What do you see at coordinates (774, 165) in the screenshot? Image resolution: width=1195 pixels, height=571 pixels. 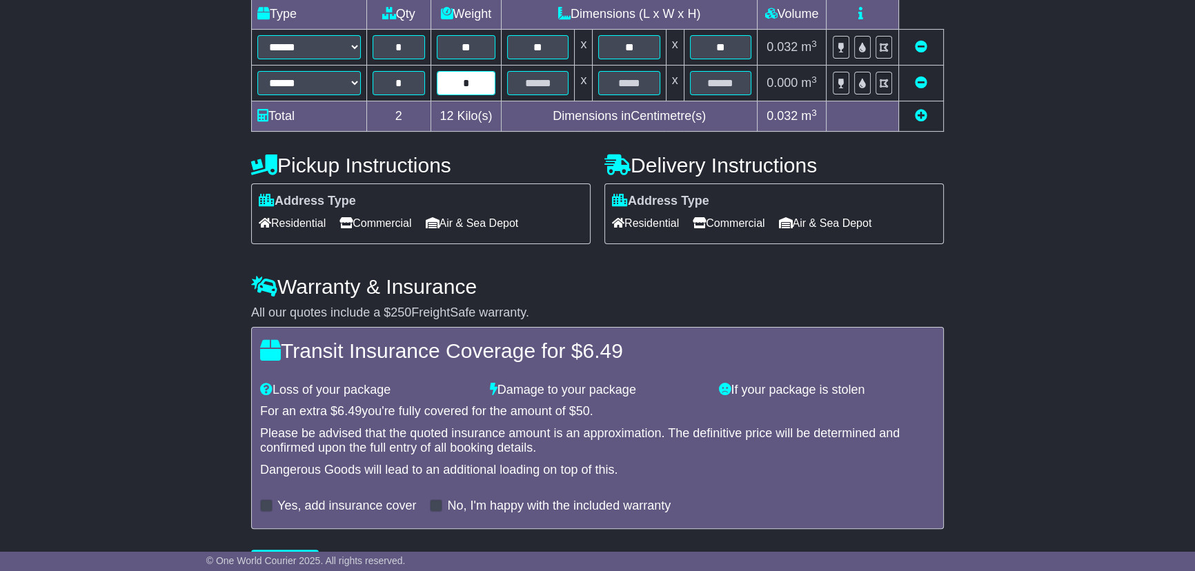 I see `h4: Delivery Instructions` at bounding box center [774, 165].